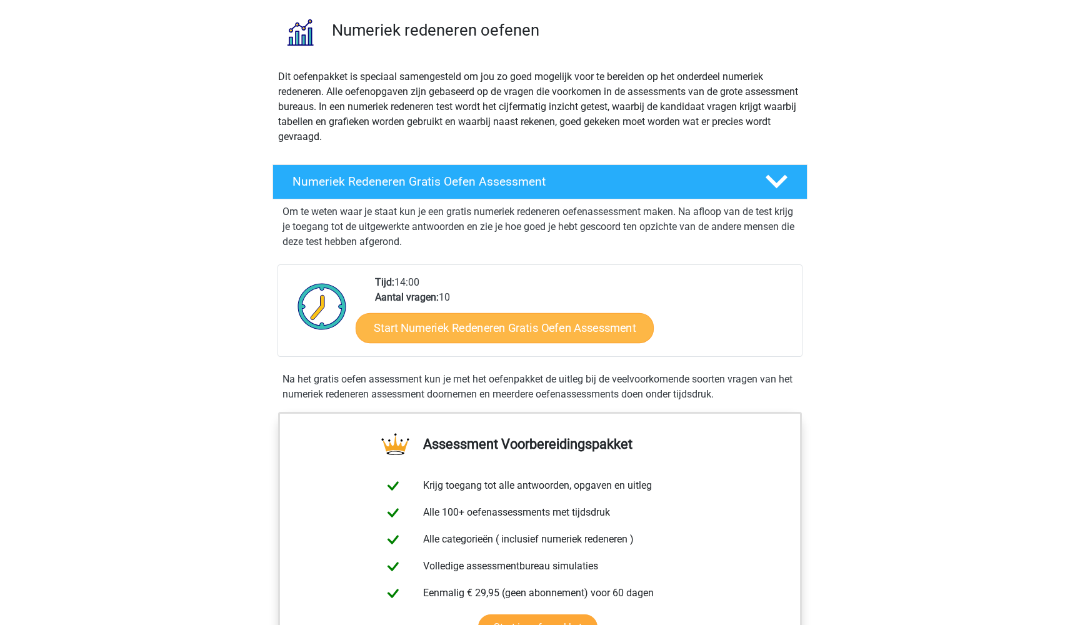  What do you see at coordinates (564, 30) in the screenshot?
I see `h3: Numeriek redeneren oefenen` at bounding box center [564, 30].